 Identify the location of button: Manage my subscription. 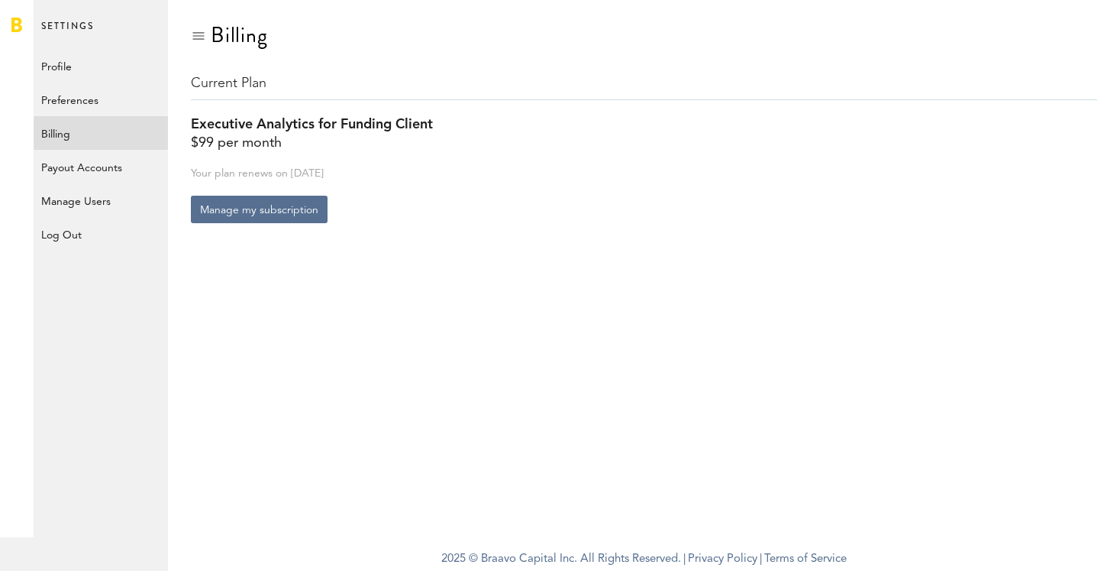
(259, 209).